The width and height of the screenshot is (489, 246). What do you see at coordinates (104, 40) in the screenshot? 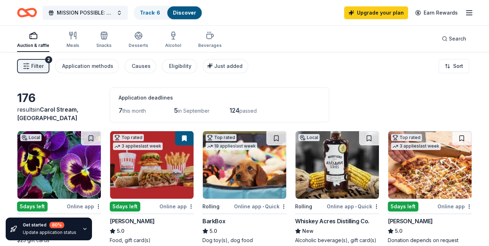
I see `button: Snacks` at bounding box center [104, 40].